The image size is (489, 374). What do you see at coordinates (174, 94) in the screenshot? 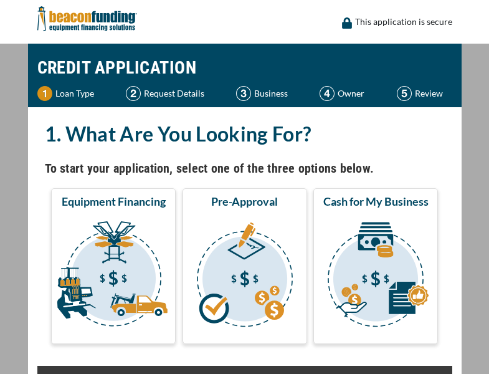
I see `p: Request Details` at bounding box center [174, 94].